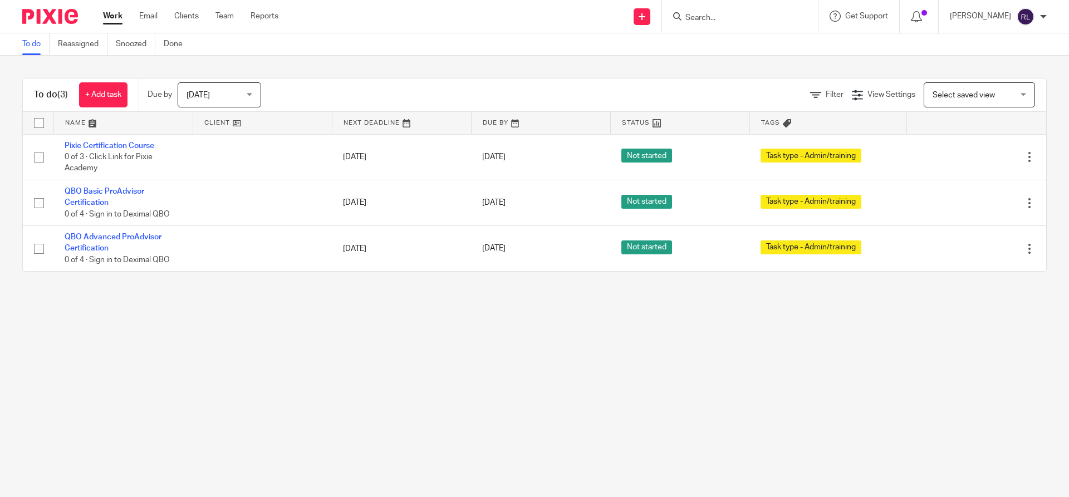  Describe the element at coordinates (224, 16) in the screenshot. I see `a: Team` at that location.